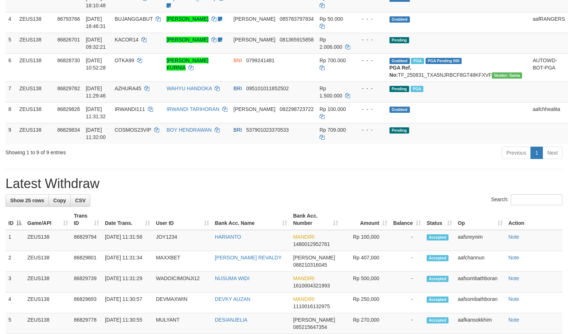 The width and height of the screenshot is (568, 334). What do you see at coordinates (134, 19) in the screenshot?
I see `span: BUJANGGABUT` at bounding box center [134, 19].